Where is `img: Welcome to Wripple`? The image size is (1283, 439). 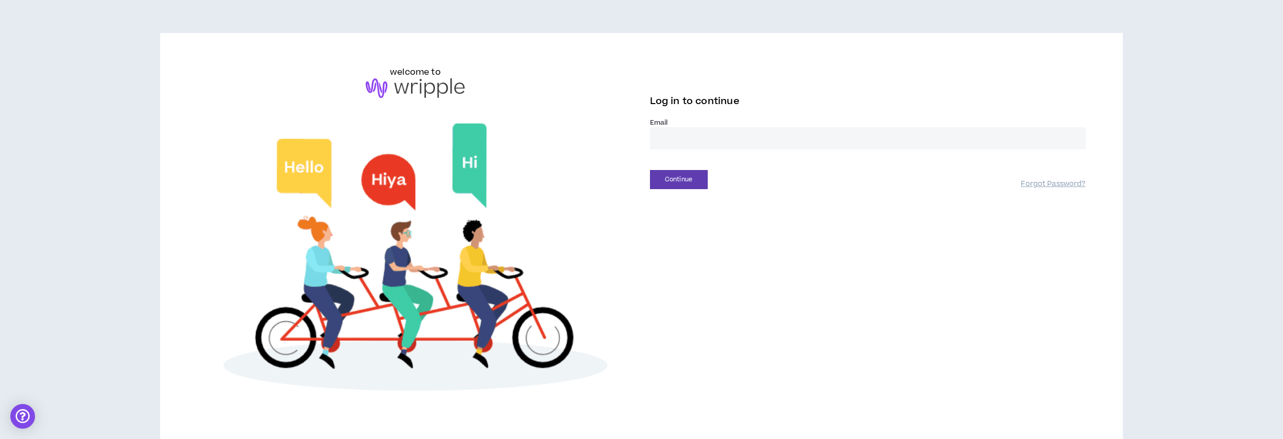
img: Welcome to Wripple is located at coordinates (415, 261).